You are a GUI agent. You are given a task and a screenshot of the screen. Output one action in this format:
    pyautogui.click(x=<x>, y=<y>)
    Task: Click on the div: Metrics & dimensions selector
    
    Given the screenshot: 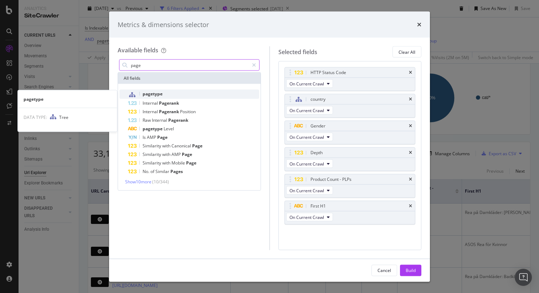 What is the action you would take?
    pyautogui.click(x=163, y=25)
    